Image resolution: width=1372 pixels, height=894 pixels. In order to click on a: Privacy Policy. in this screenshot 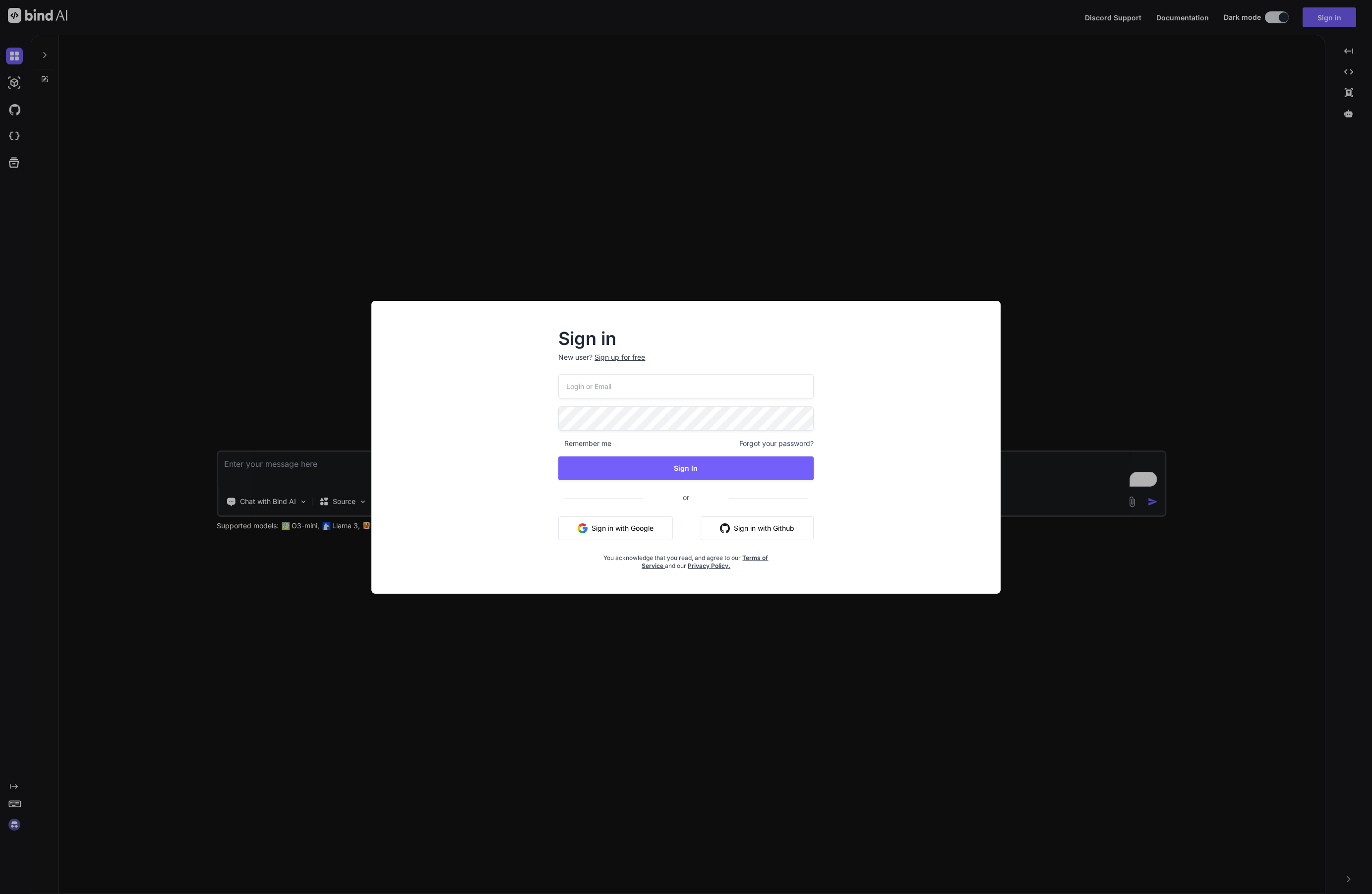, I will do `click(709, 566)`.